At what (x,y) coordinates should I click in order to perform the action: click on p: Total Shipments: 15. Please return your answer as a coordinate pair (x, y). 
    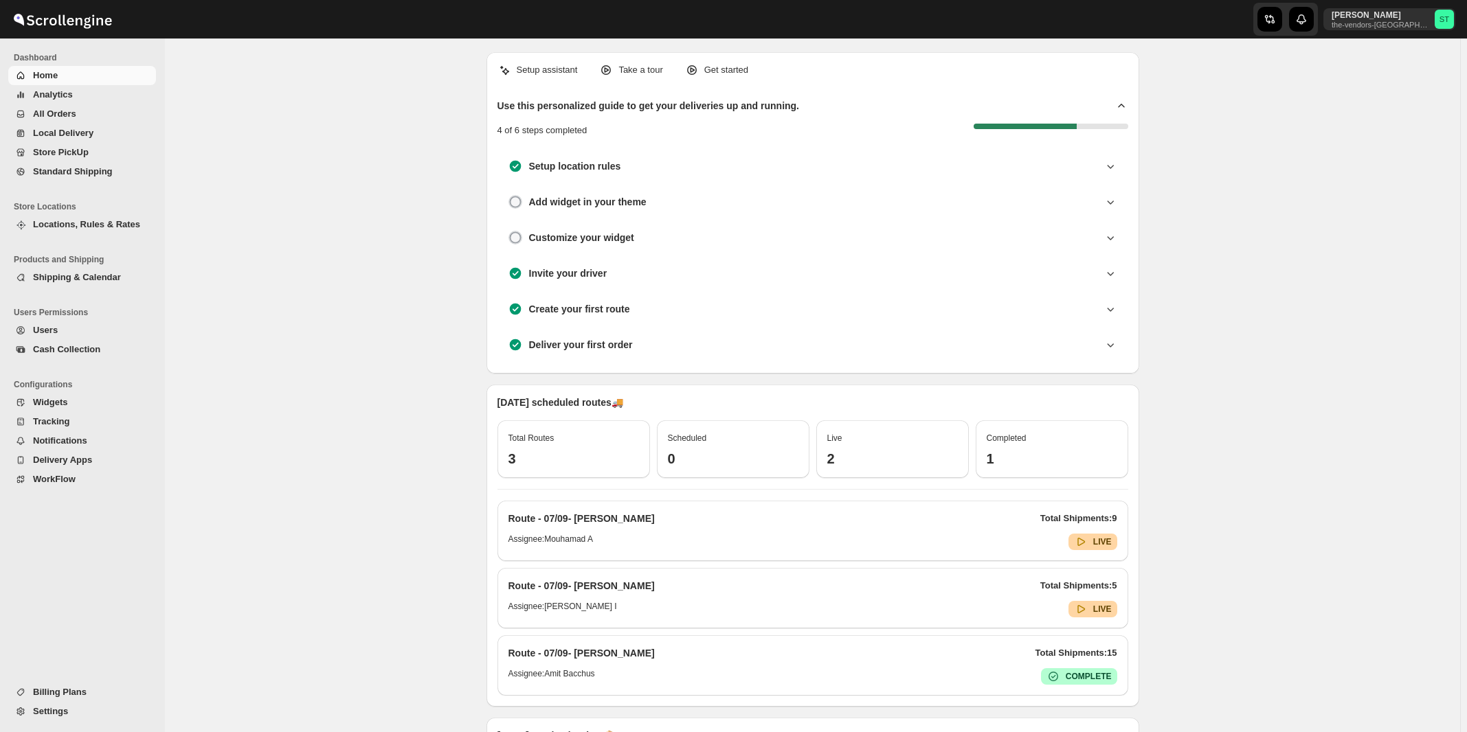
    Looking at the image, I should click on (1076, 653).